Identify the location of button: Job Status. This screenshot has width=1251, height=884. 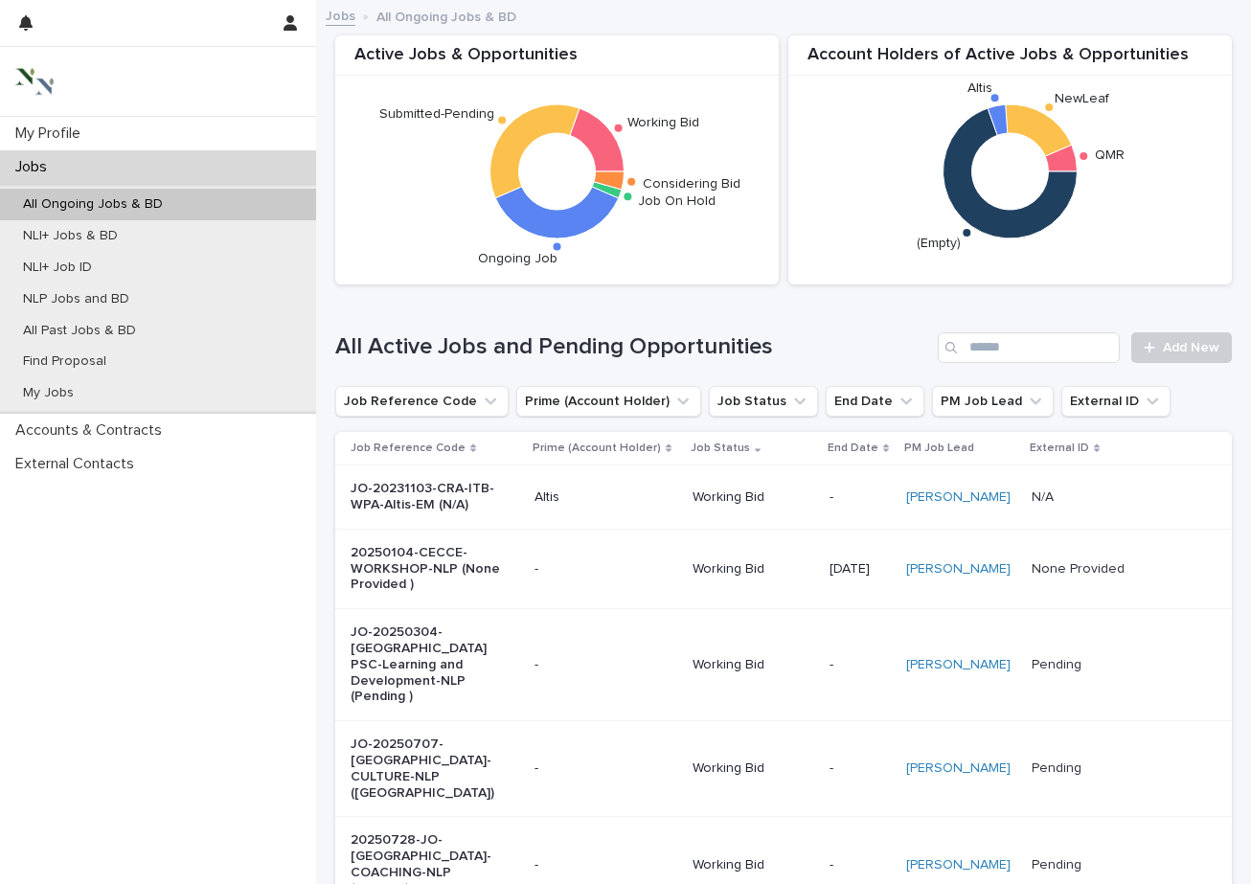
(764, 401).